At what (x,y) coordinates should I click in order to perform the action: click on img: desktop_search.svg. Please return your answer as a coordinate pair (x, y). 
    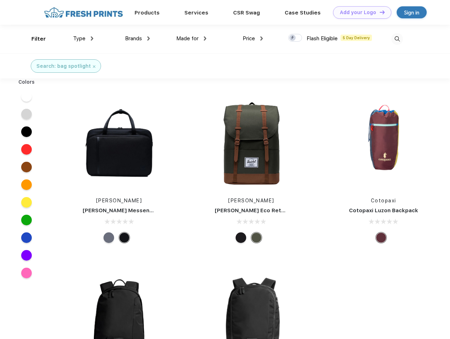
    Looking at the image, I should click on (397, 39).